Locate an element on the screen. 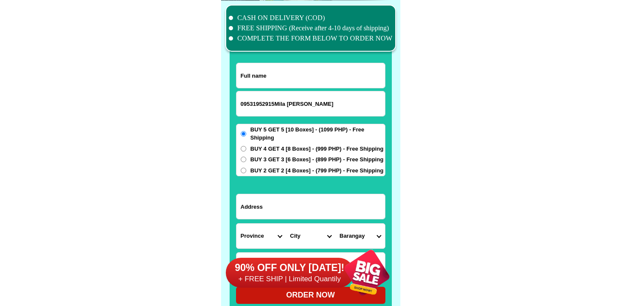 The height and width of the screenshot is (306, 621). select: Select province is located at coordinates (261, 236).